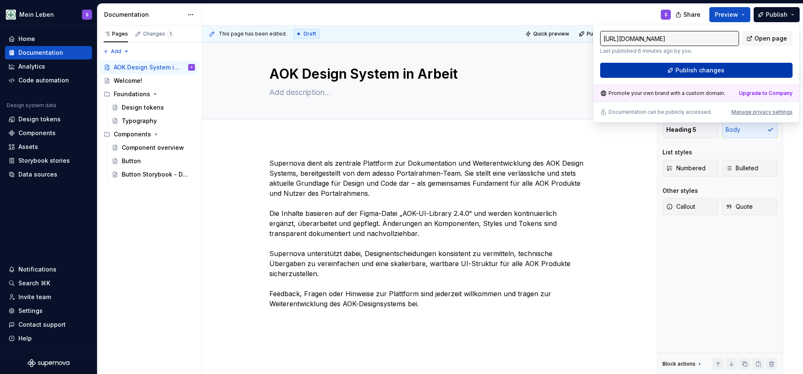 The height and width of the screenshot is (374, 803). I want to click on button: Notifications, so click(49, 269).